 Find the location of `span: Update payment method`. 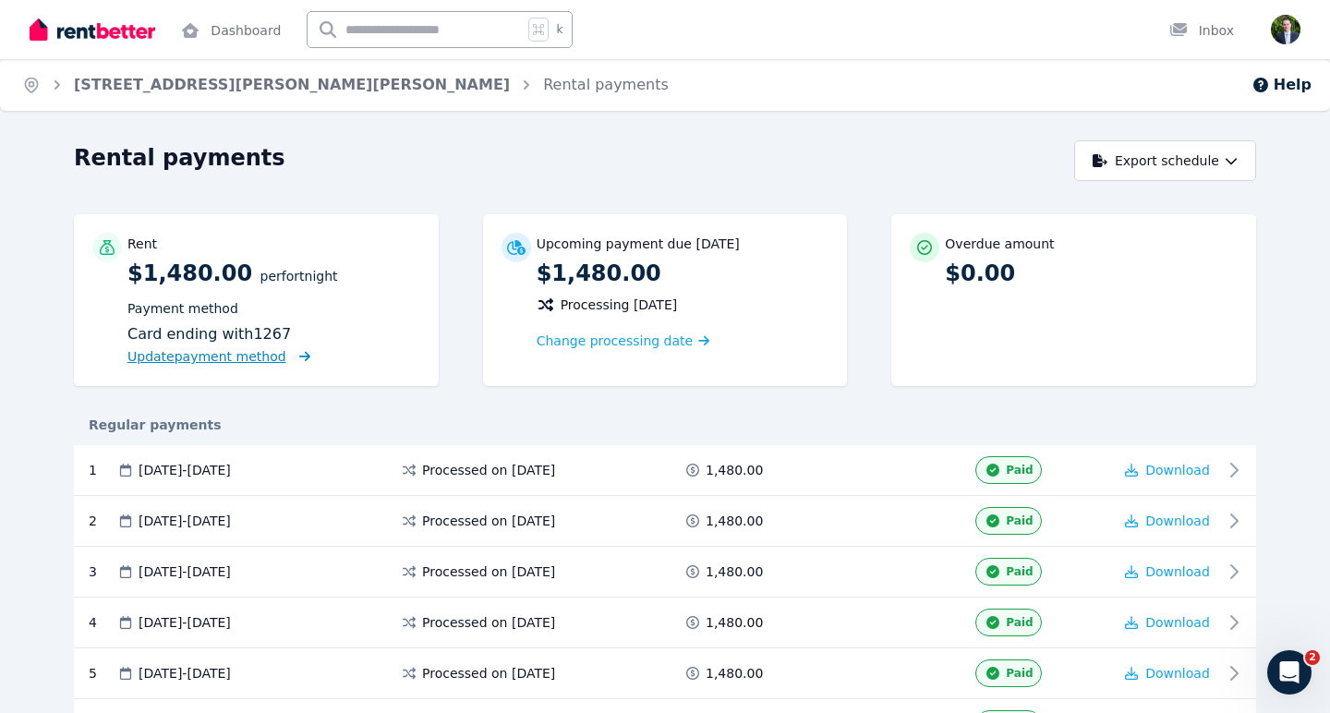

span: Update payment method is located at coordinates (207, 356).